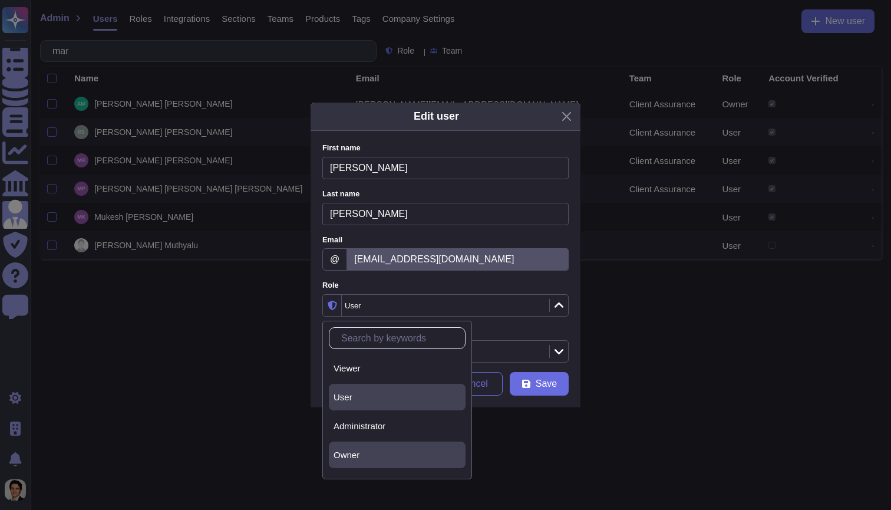  I want to click on input: Enter user firstname, so click(445, 168).